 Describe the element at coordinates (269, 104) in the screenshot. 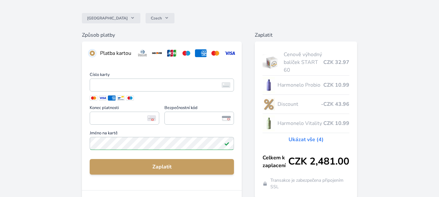

I see `img: discount-lo.png` at that location.